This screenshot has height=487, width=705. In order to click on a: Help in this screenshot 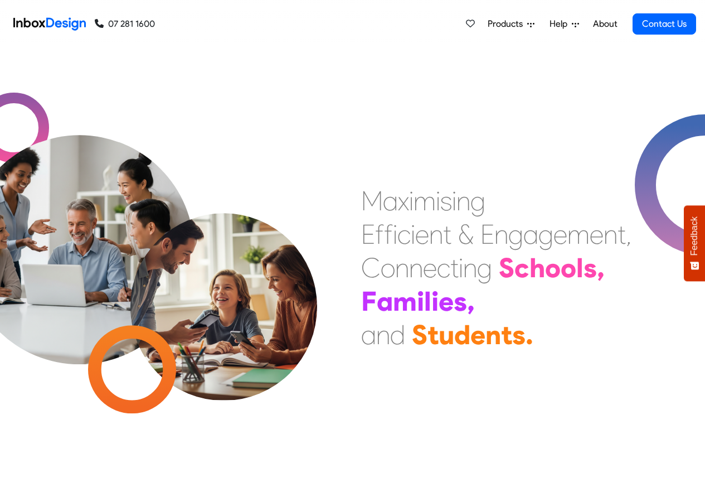, I will do `click(564, 24)`.